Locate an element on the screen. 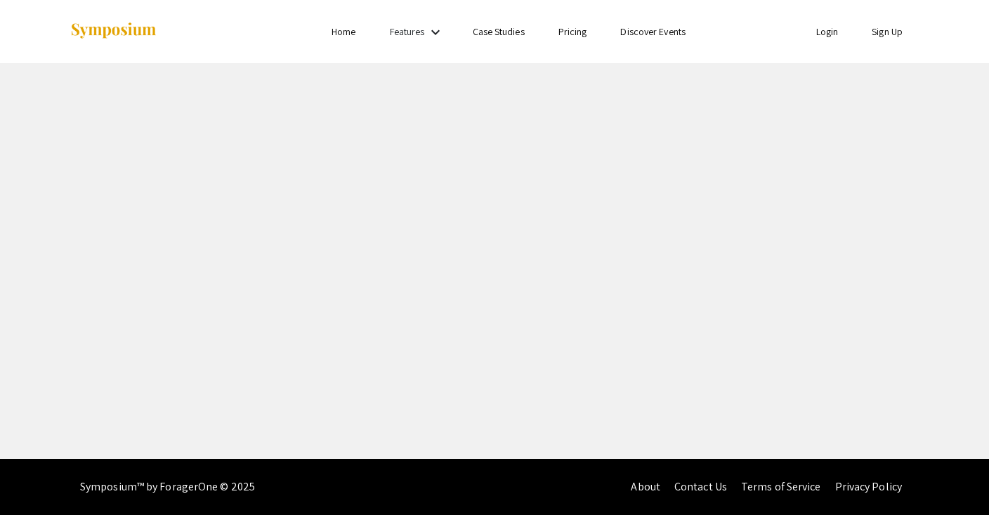 The width and height of the screenshot is (989, 515). a: Privacy Policy is located at coordinates (868, 487).